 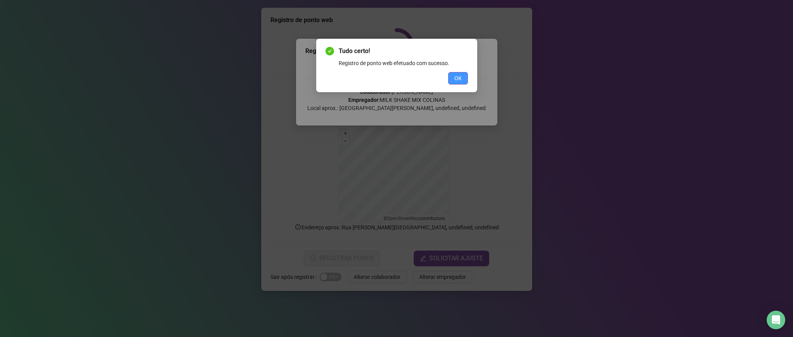 What do you see at coordinates (403, 51) in the screenshot?
I see `span: Tudo certo!` at bounding box center [403, 51].